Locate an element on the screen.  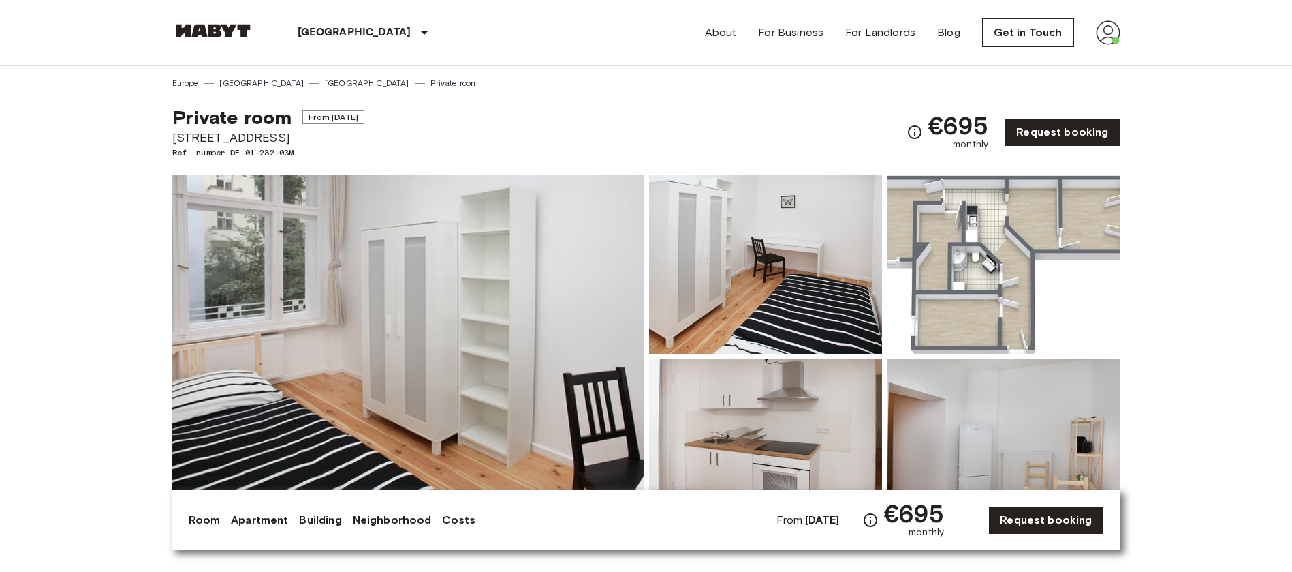
span: Private room is located at coordinates (232, 117).